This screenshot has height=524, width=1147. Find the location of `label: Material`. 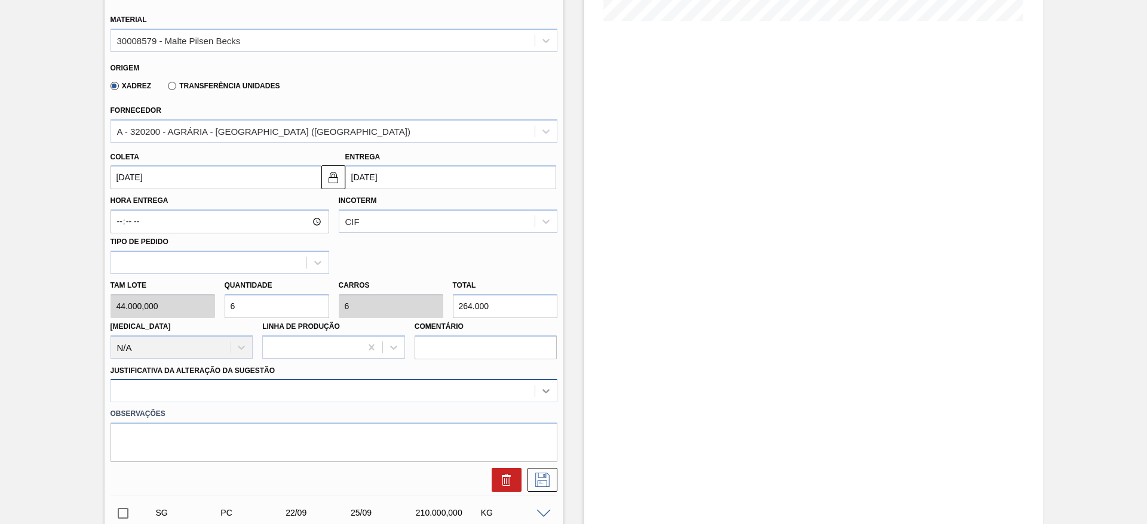

label: Material is located at coordinates (128, 20).